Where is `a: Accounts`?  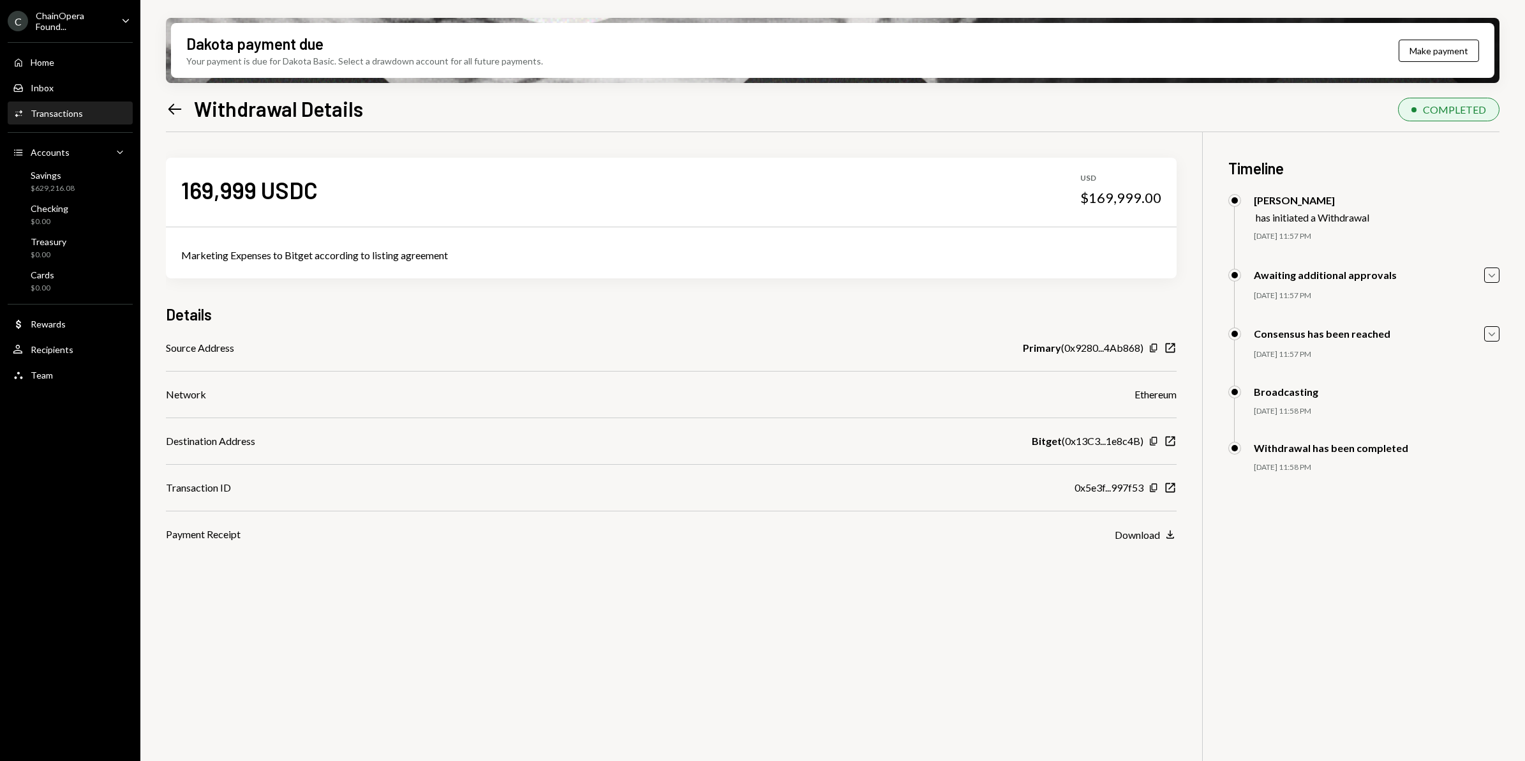 a: Accounts is located at coordinates (70, 152).